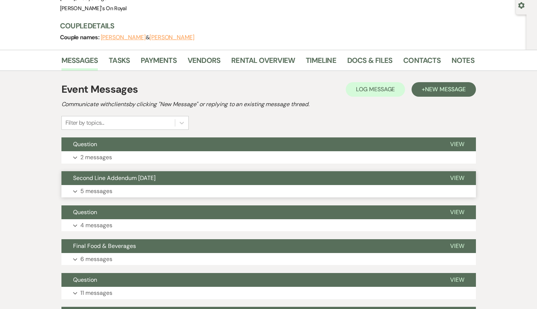  What do you see at coordinates (269, 191) in the screenshot?
I see `button: 5 messages` at bounding box center [269, 191].